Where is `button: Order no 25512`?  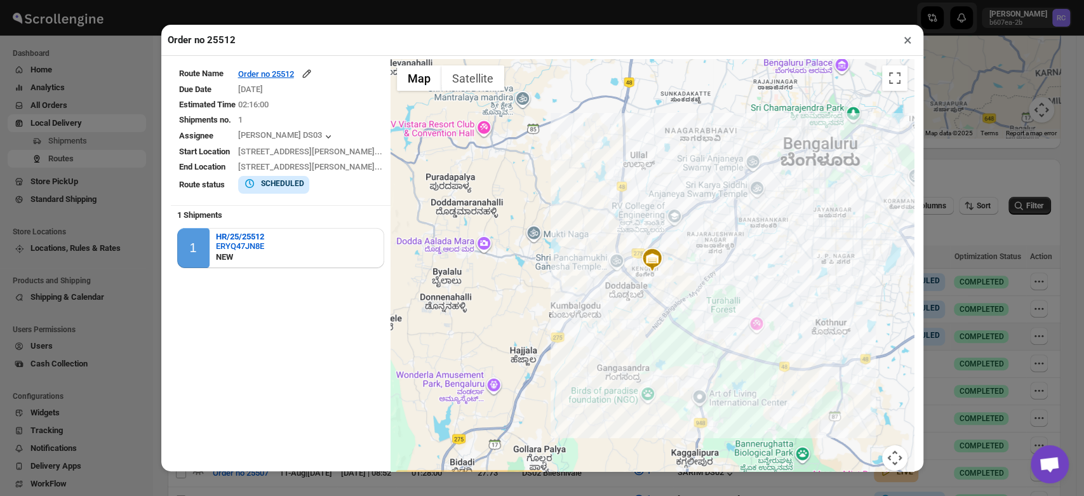
button: Order no 25512 is located at coordinates (276, 74).